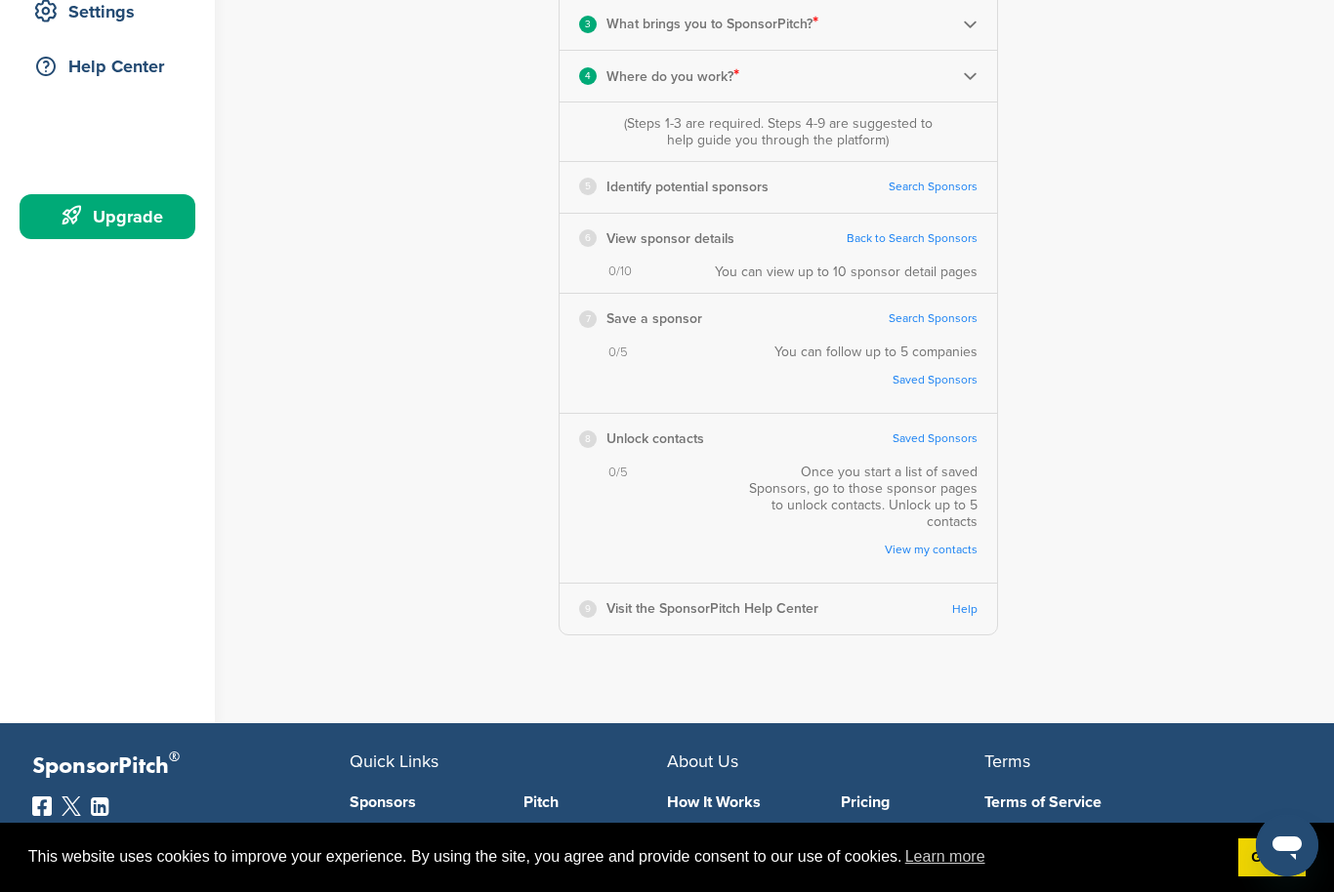 The height and width of the screenshot is (892, 1334). I want to click on a: learn more about cookies, so click(945, 857).